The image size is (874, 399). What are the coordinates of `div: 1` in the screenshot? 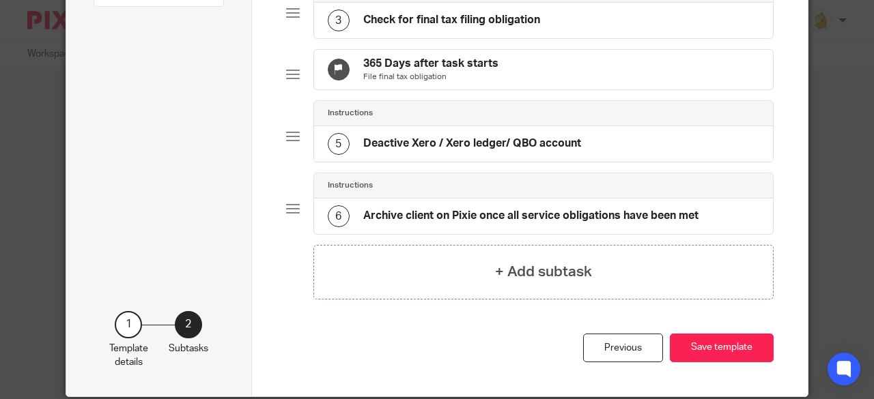 It's located at (128, 325).